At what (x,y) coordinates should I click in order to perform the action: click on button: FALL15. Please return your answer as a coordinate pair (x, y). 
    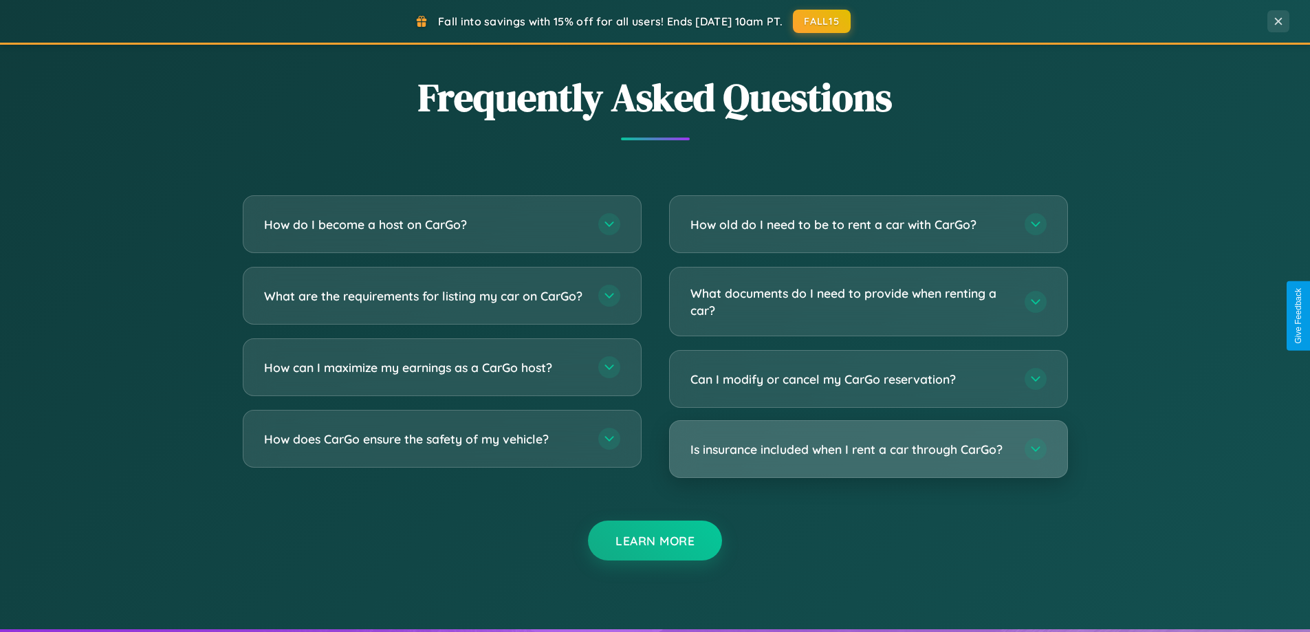
    Looking at the image, I should click on (821, 21).